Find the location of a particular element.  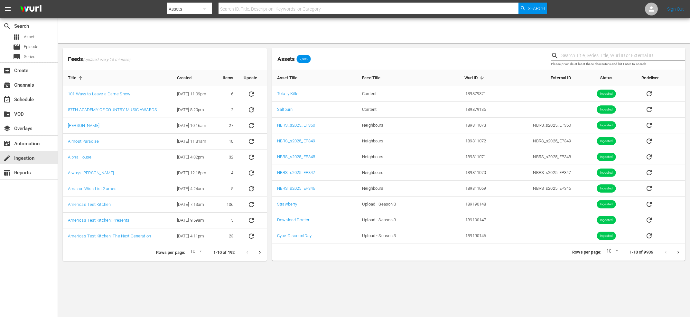

td: 6 is located at coordinates (227, 94).